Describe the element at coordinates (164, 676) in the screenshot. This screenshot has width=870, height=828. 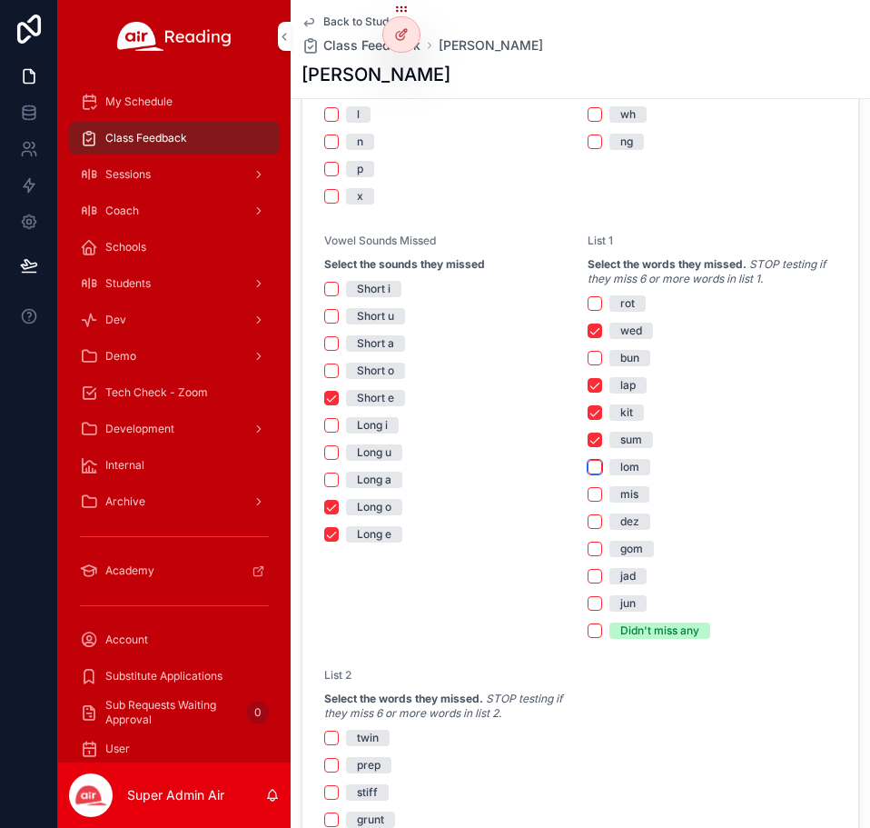
I see `span: Substitute Applications` at that location.